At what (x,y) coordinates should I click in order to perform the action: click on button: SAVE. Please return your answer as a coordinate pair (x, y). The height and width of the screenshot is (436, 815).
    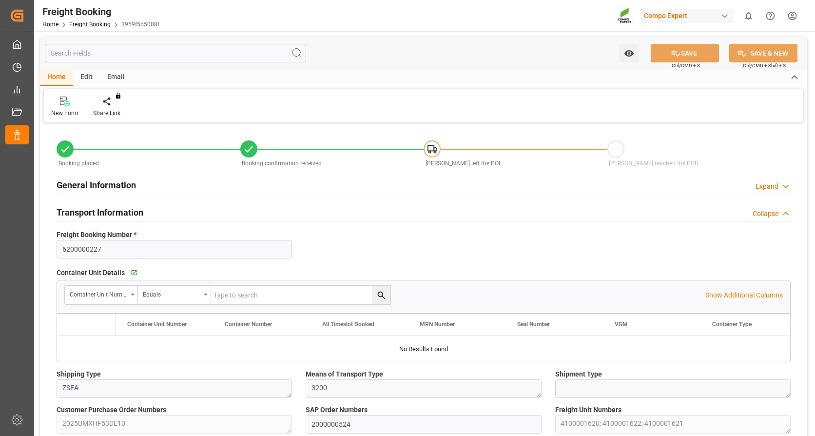
    Looking at the image, I should click on (685, 53).